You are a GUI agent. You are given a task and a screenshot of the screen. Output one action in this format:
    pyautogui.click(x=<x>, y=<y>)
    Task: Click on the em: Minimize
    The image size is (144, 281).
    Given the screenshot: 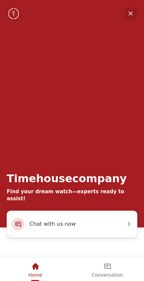 What is the action you would take?
    pyautogui.click(x=130, y=13)
    